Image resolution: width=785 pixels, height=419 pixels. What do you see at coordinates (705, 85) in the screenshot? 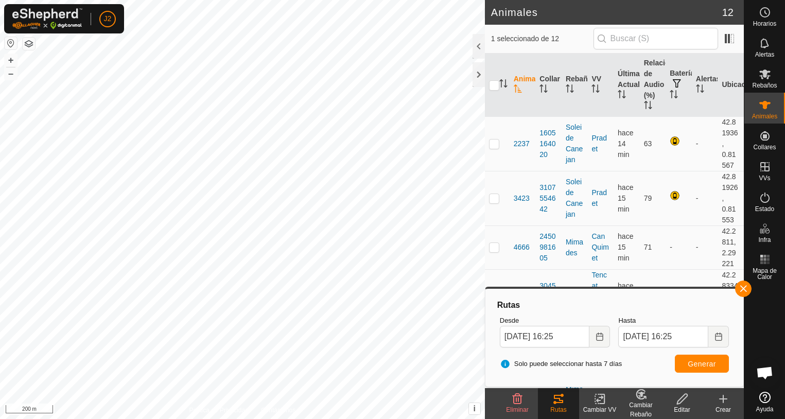
I see `th: Alertas` at bounding box center [705, 85].